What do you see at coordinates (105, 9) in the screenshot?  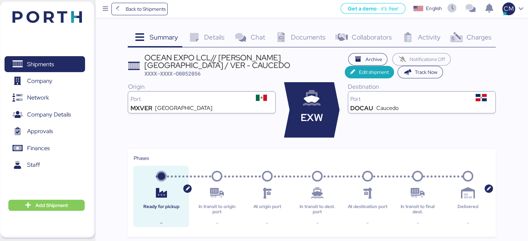 I see `button: Menu` at bounding box center [105, 9].